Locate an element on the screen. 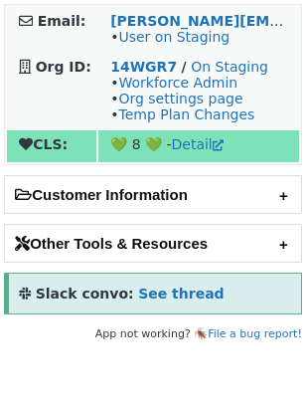 This screenshot has width=306, height=408. a: Temp Plan Changes is located at coordinates (186, 114).